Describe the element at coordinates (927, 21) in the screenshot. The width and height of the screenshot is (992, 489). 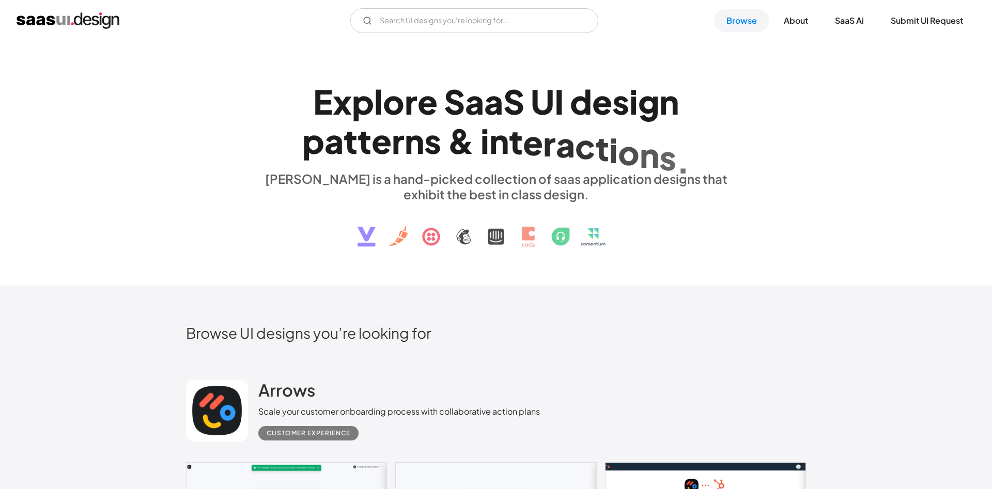
I see `a: Submit UI Request` at that location.